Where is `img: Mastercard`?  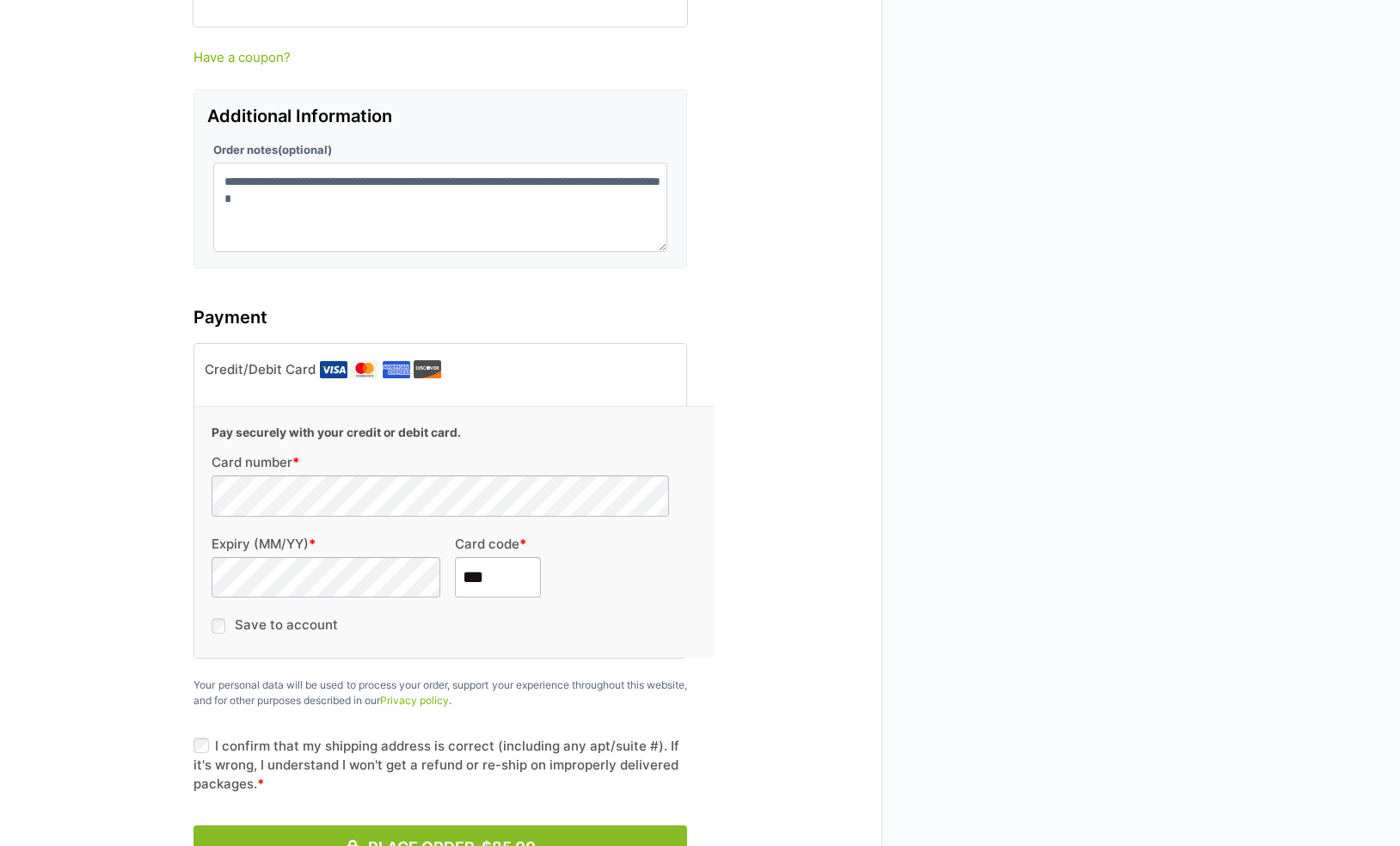
img: Mastercard is located at coordinates (364, 369).